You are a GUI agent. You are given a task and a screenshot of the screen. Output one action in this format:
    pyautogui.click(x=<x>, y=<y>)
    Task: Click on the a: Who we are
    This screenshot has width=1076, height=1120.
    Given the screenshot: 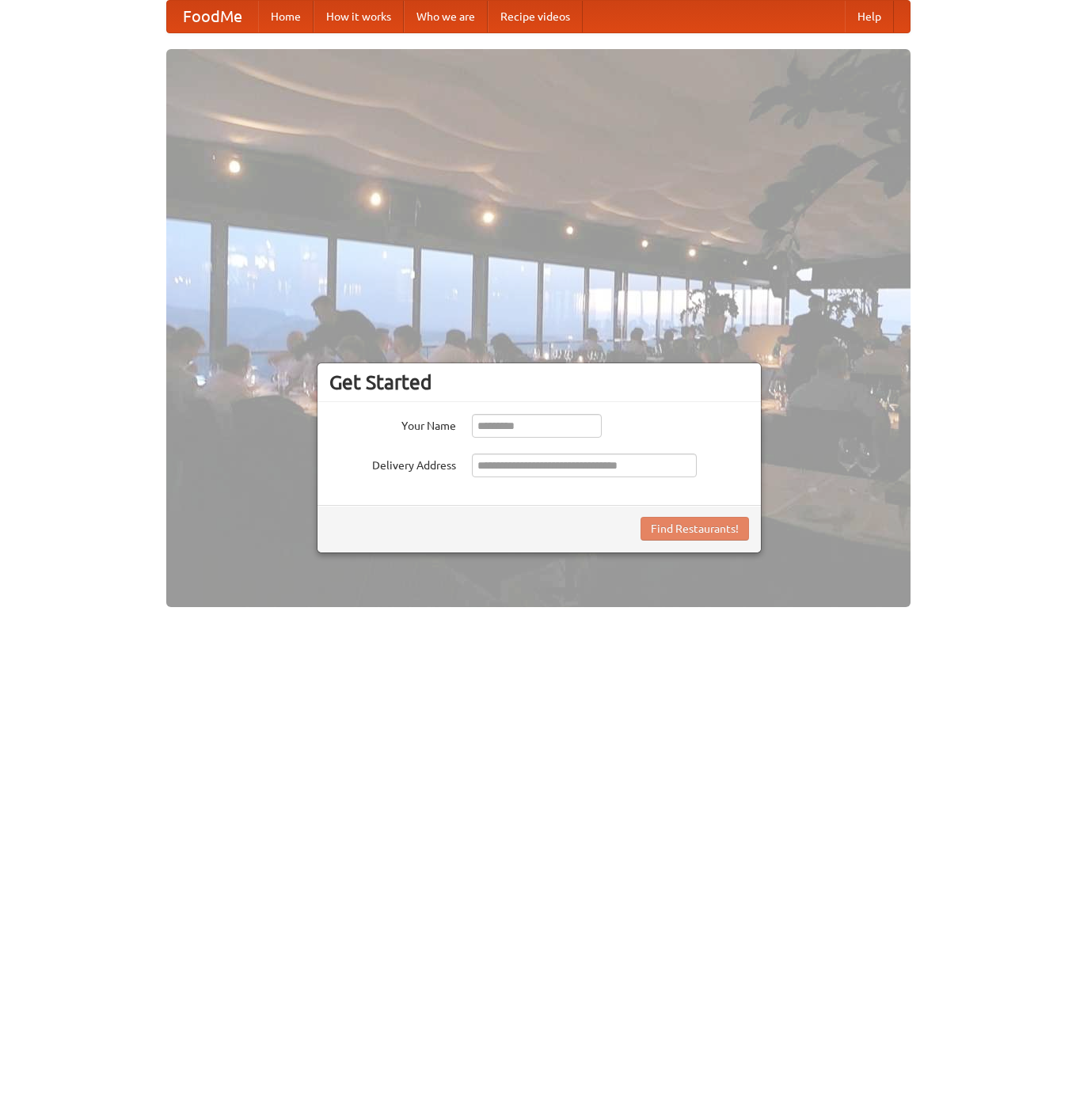 What is the action you would take?
    pyautogui.click(x=445, y=17)
    